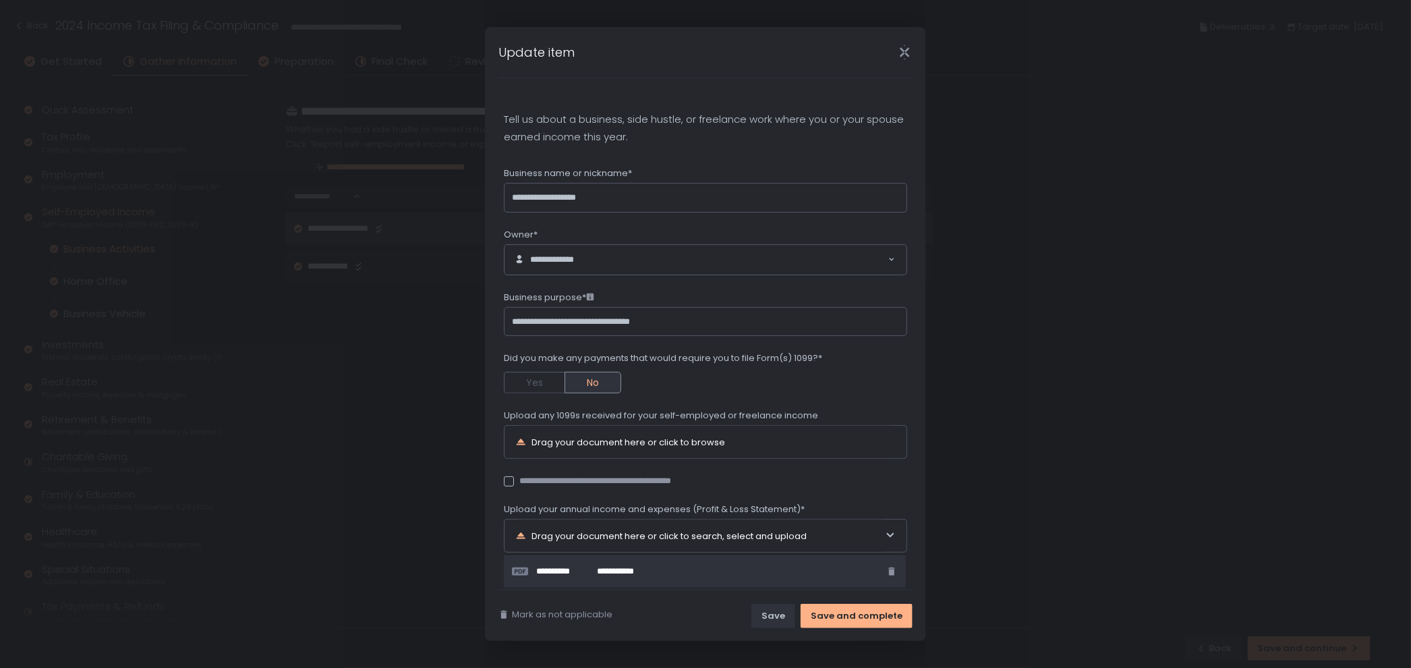 Image resolution: width=1411 pixels, height=668 pixels. I want to click on div: Search for option, so click(705, 260).